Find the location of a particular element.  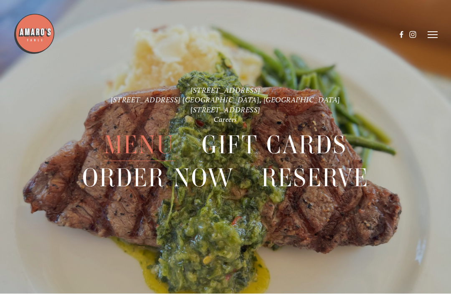

a: Careers is located at coordinates (225, 119).